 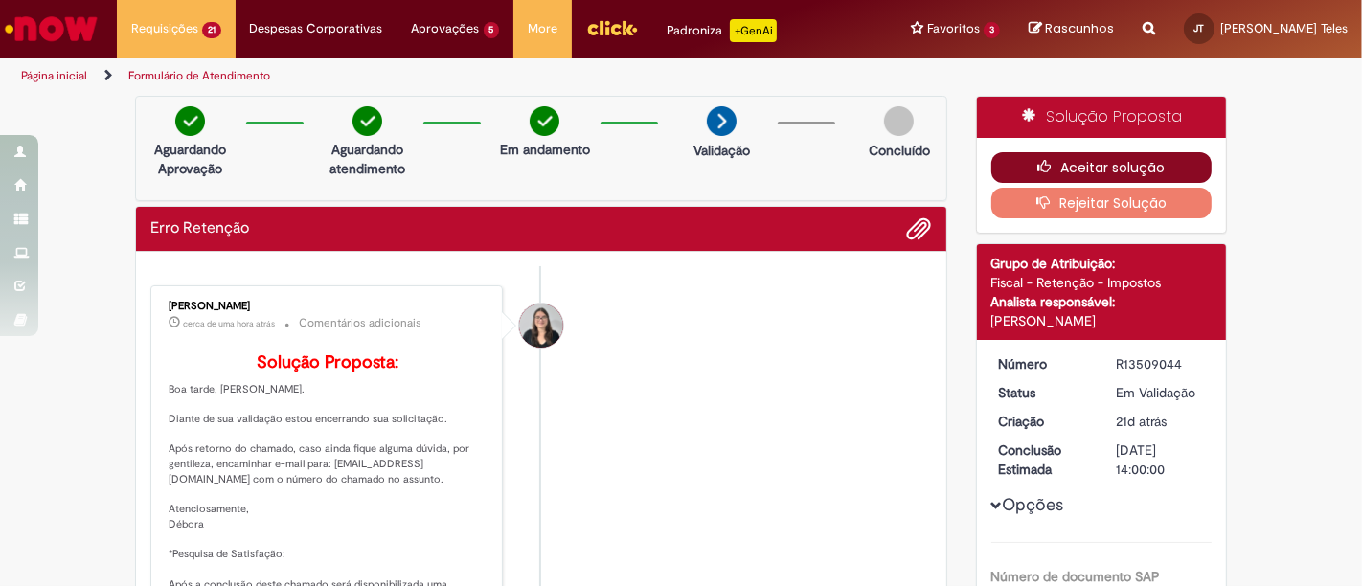 I want to click on p: Aguardando atendimento, so click(x=367, y=159).